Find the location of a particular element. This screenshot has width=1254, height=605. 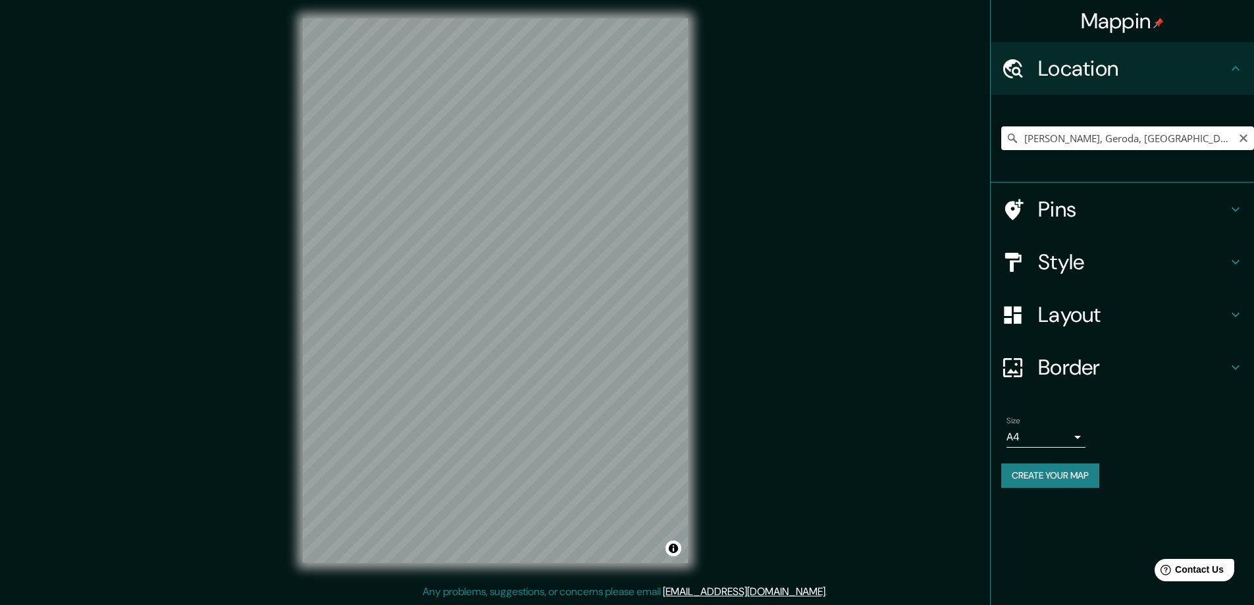

h4: Location is located at coordinates (1133, 68).